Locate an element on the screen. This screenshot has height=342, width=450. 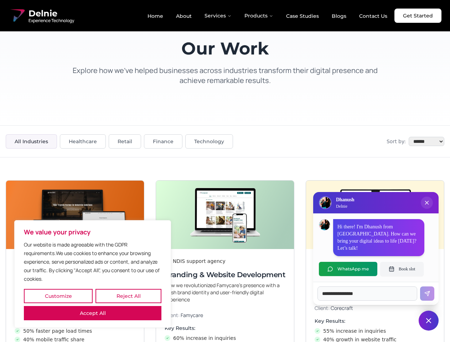
nav: Main is located at coordinates (267, 16).